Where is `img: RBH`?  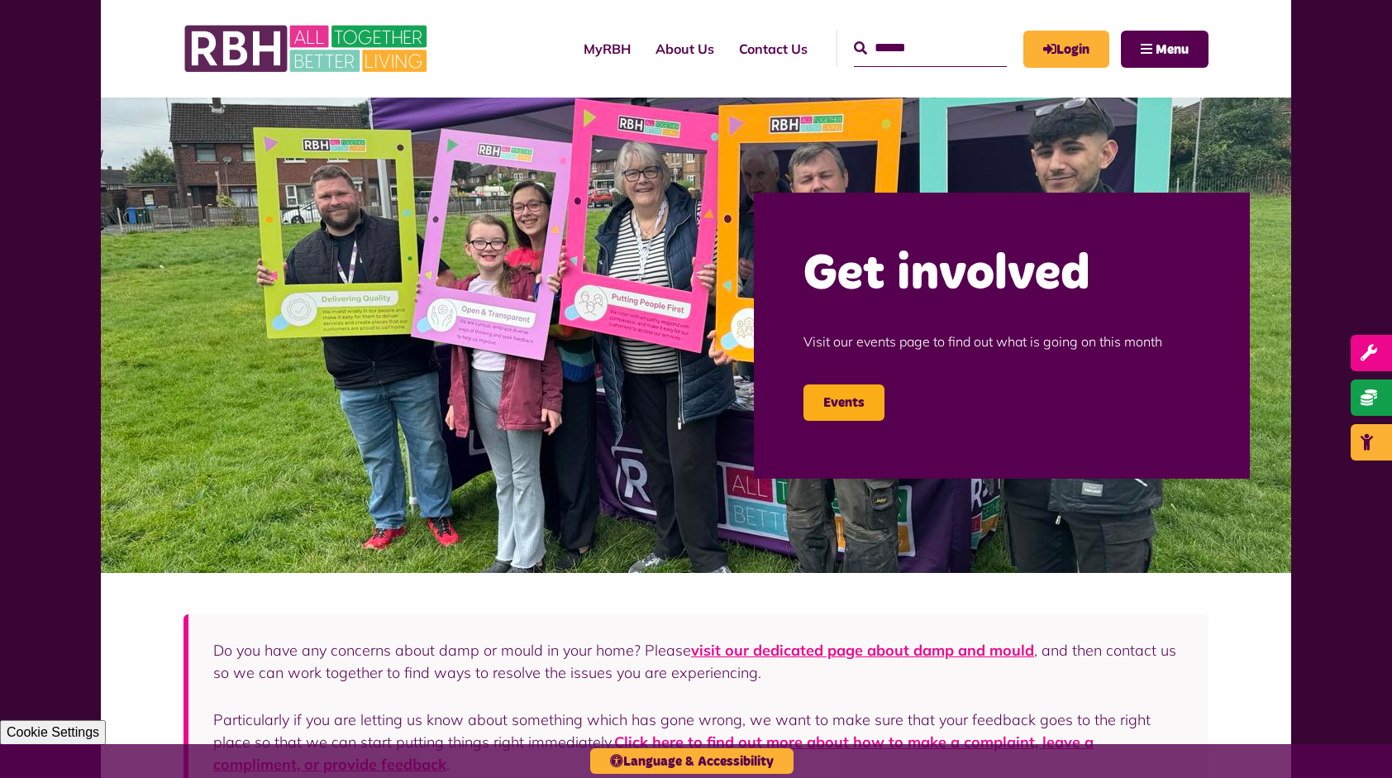 img: RBH is located at coordinates (308, 49).